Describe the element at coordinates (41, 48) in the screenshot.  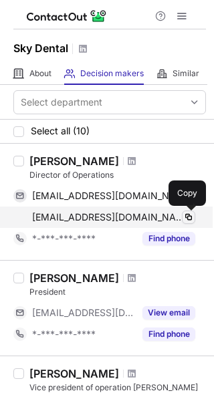
I see `h1: Sky Dental` at that location.